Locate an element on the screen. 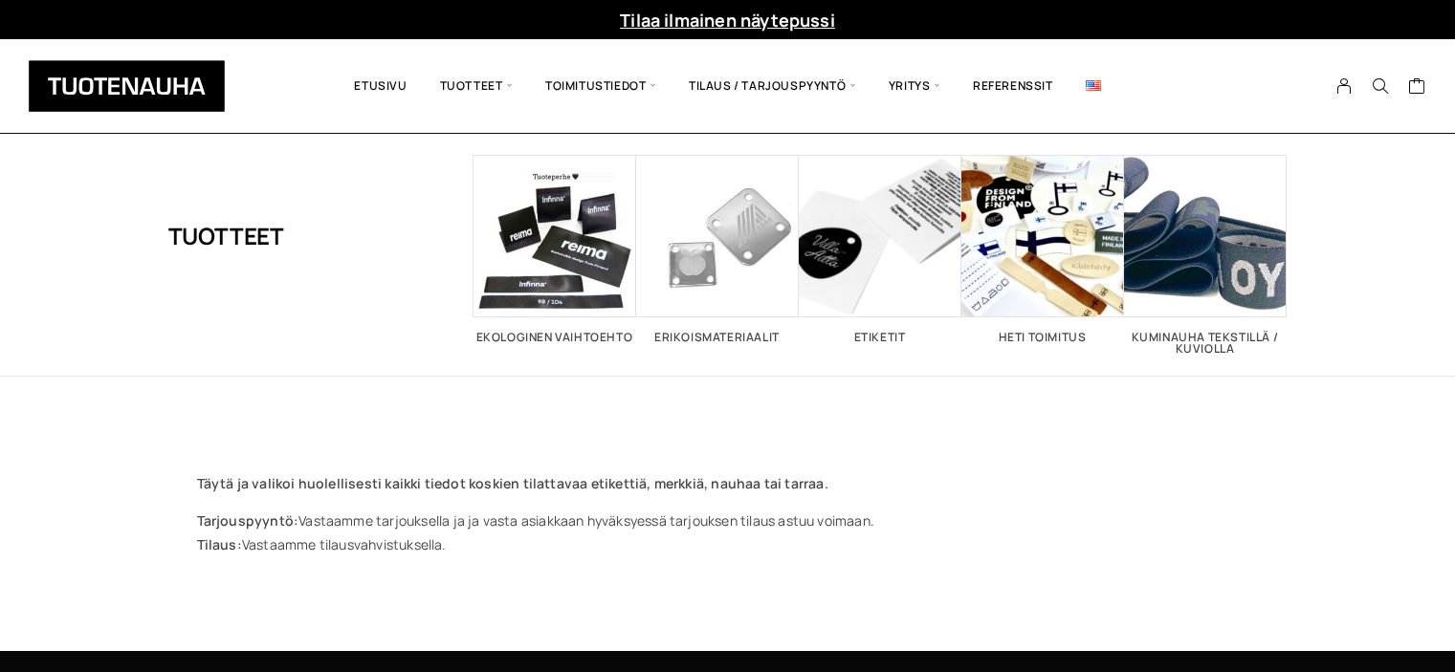  h2: Ekologinen vaihtoehto is located at coordinates (555, 338).